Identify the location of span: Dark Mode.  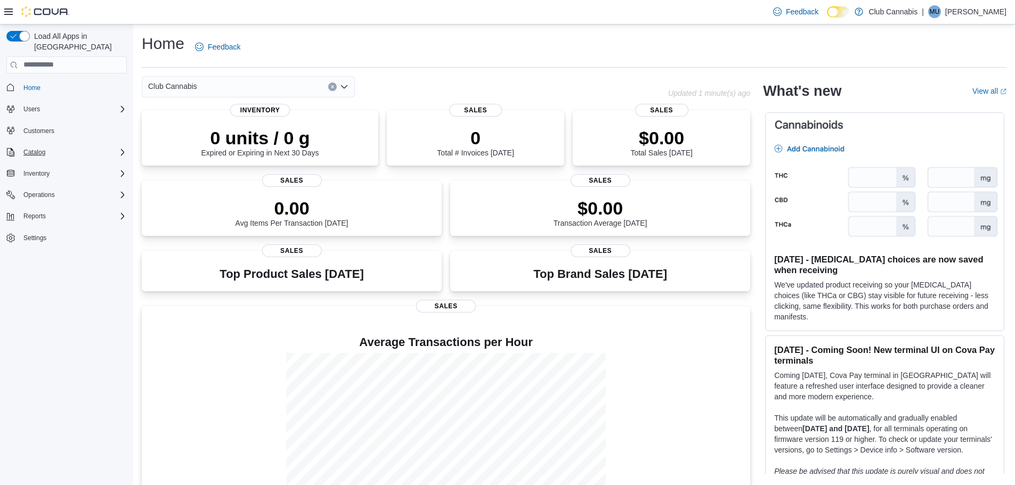
(827, 18).